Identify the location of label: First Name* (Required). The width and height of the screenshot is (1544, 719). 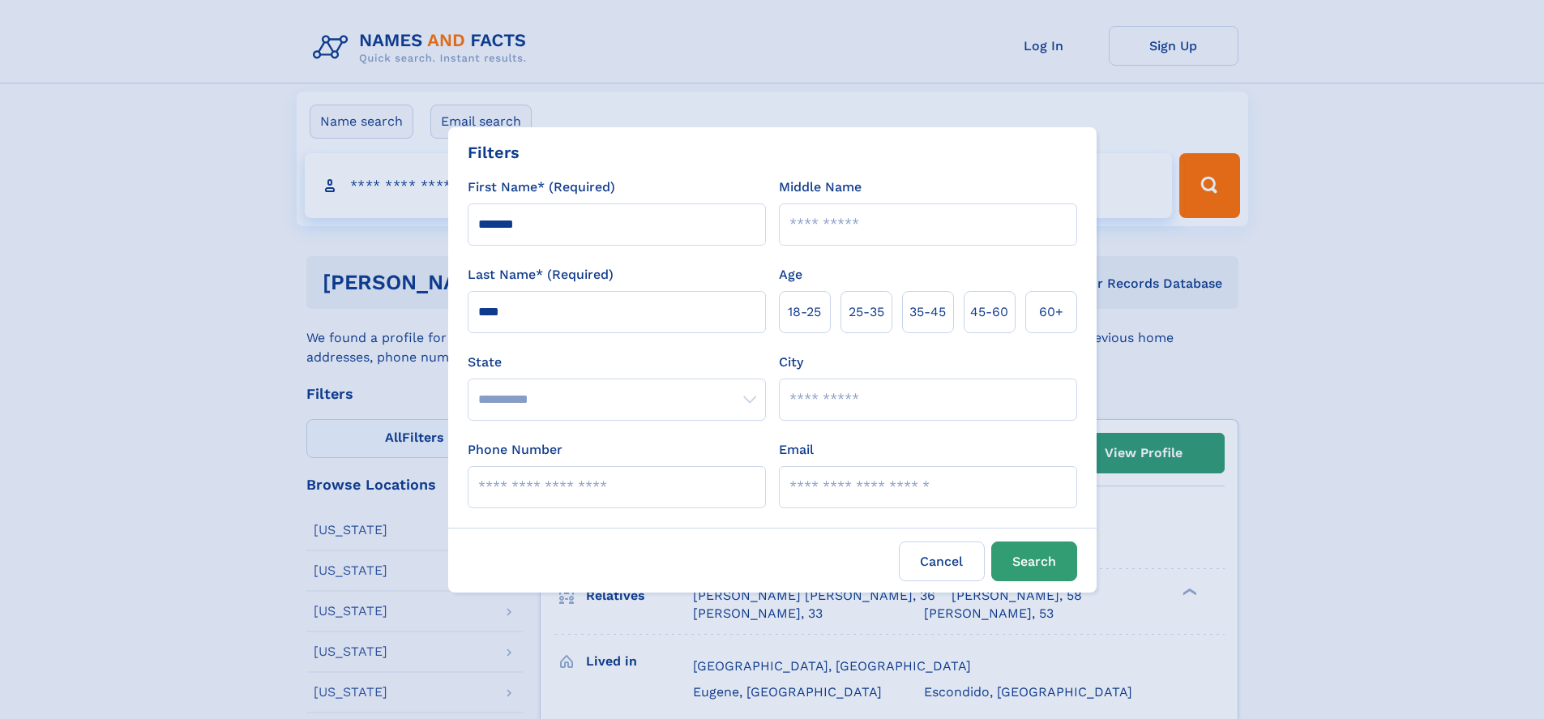
(541, 187).